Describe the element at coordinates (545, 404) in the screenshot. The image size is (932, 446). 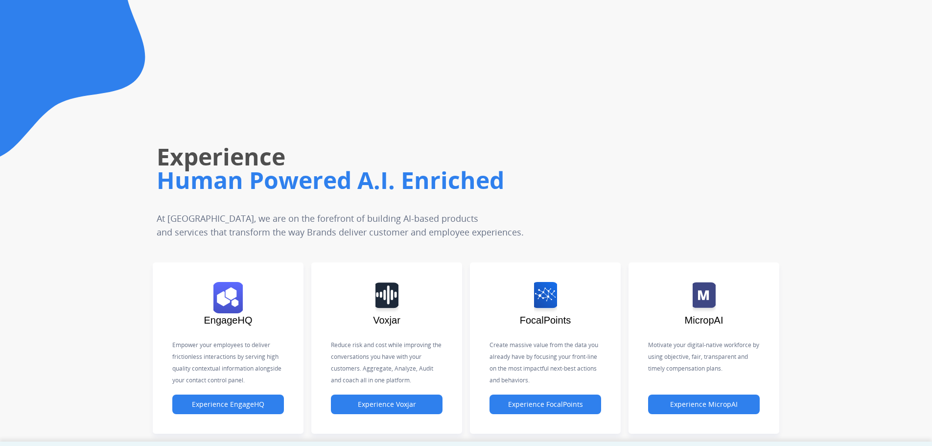
I see `a: Experience FocalPoints` at that location.